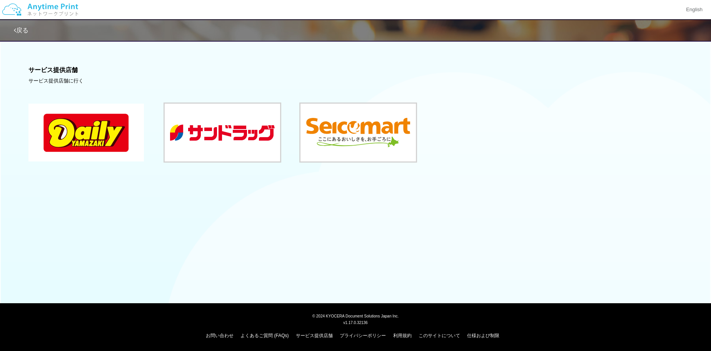  I want to click on a: お問い合わせ, so click(220, 335).